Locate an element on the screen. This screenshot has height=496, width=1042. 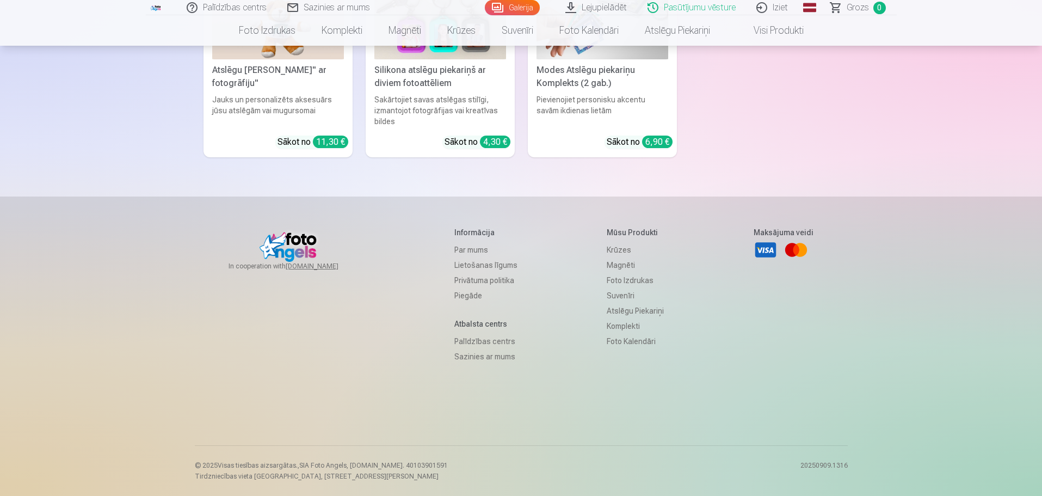
h5: Atbalsta centrs is located at coordinates (486, 324).